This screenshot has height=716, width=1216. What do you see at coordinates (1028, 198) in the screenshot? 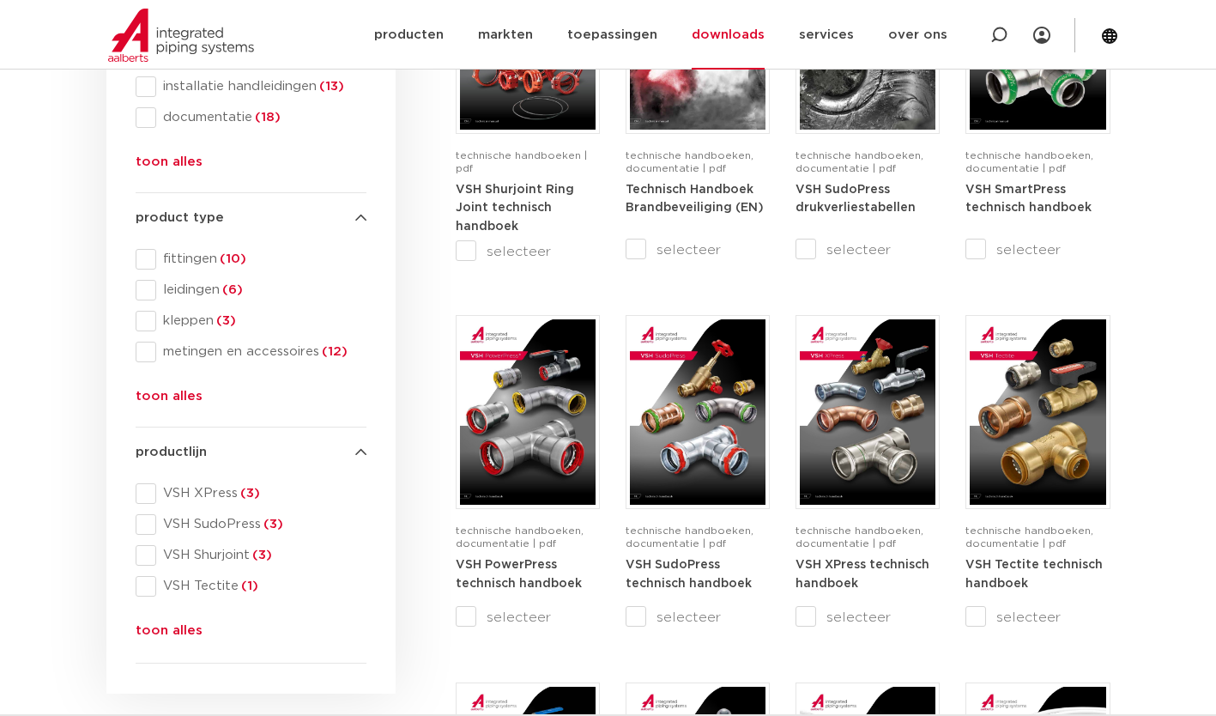
I see `a: VSH SmartPress technisch handboek` at bounding box center [1028, 198].